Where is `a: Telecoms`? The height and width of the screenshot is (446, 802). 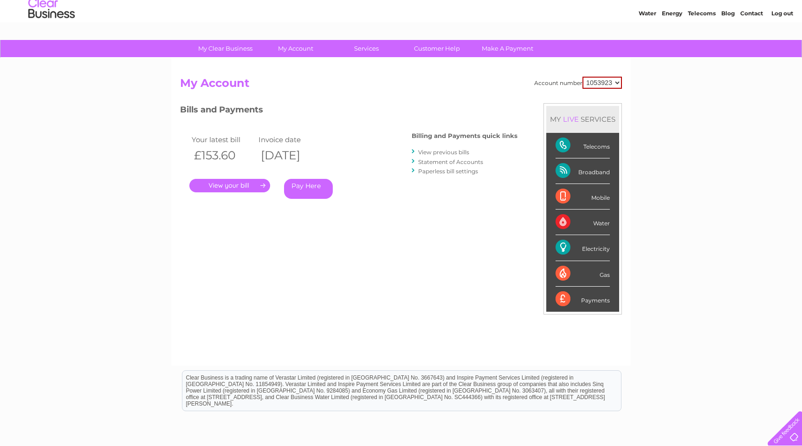
a: Telecoms is located at coordinates (702, 43).